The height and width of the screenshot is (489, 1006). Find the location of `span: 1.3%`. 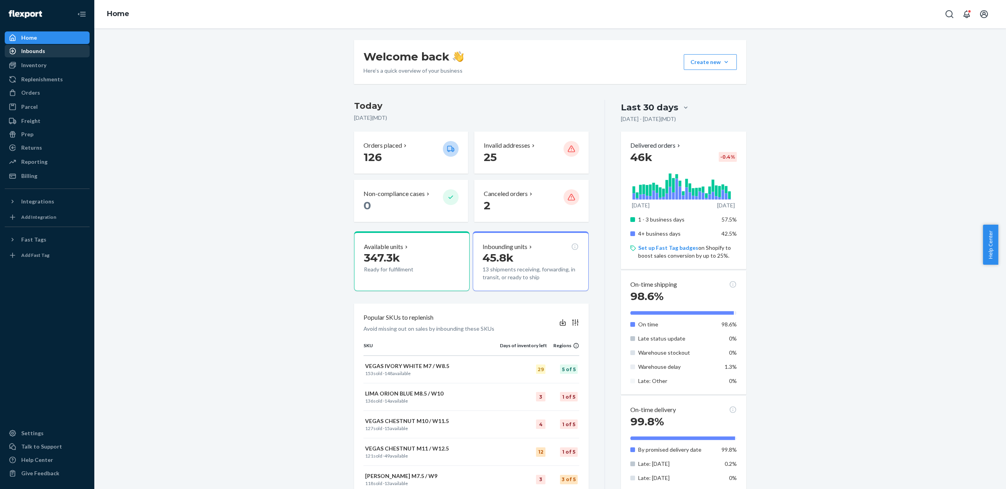

span: 1.3% is located at coordinates (731, 367).